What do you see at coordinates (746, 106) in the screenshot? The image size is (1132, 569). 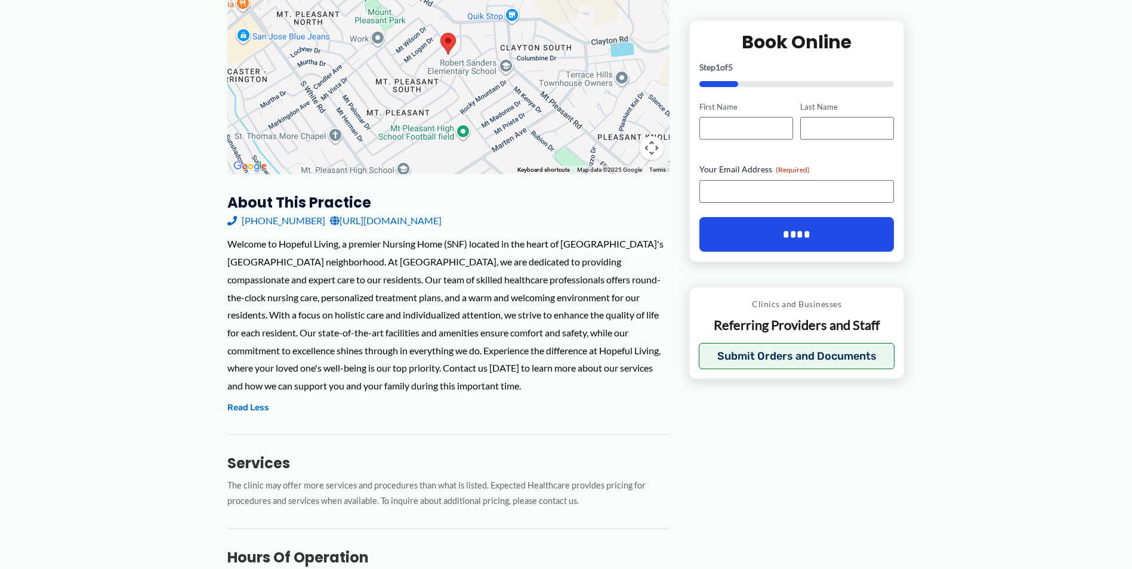 I see `label: First Name` at bounding box center [746, 106].